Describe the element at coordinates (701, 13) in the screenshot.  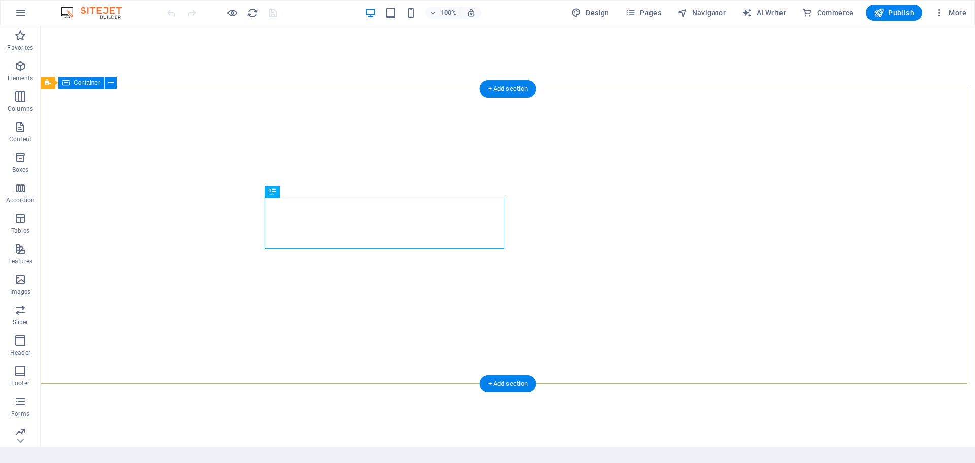
I see `button: Navigator` at that location.